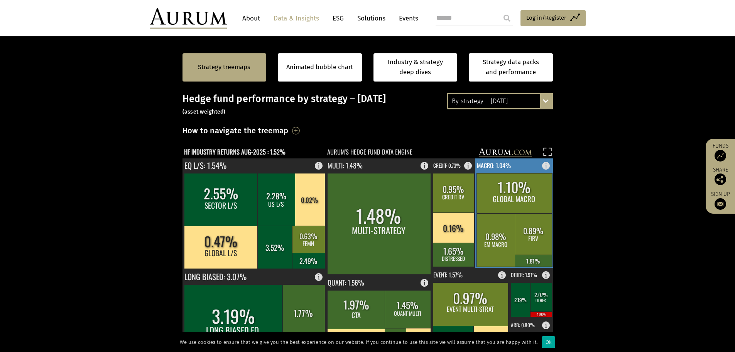 Image resolution: width=735 pixels, height=352 pixels. Describe the element at coordinates (721, 204) in the screenshot. I see `img: Sign up to our newsletter` at that location.